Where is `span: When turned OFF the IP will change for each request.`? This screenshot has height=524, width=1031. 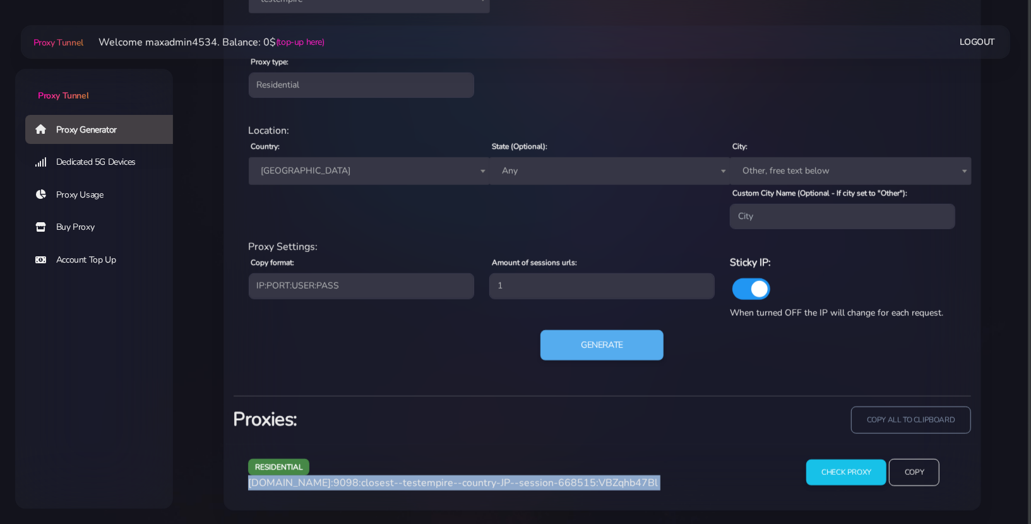 span: When turned OFF the IP will change for each request. is located at coordinates (837, 313).